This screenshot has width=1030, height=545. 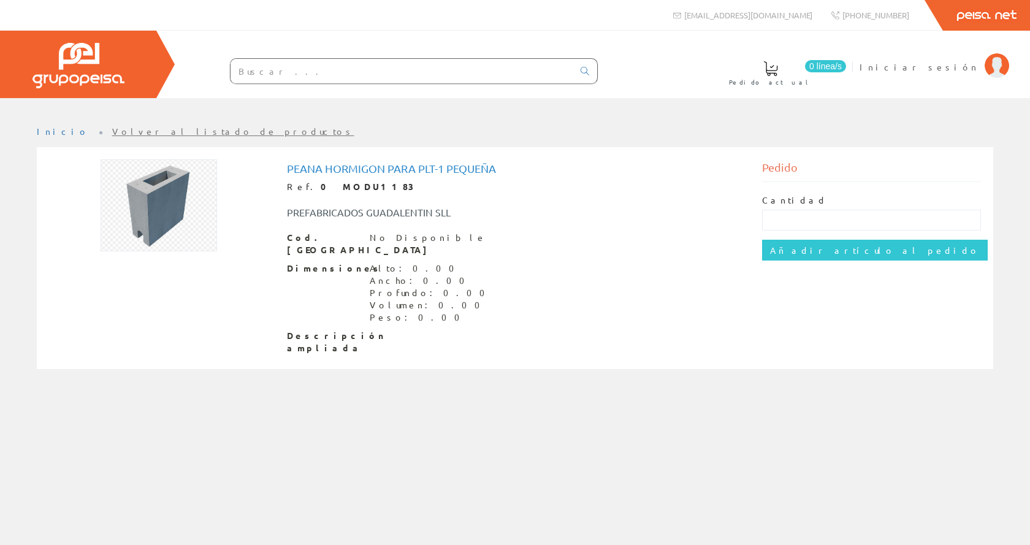 I want to click on img: Foto artículo Peana Hormigon Para Plt-1 Pequeña (190.33613445378x150), so click(x=159, y=205).